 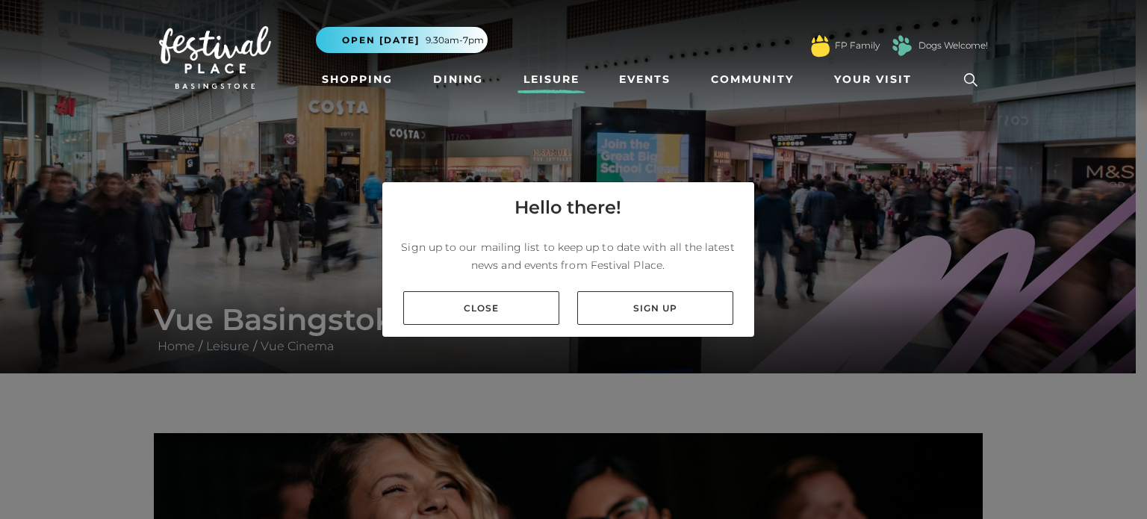 What do you see at coordinates (953, 46) in the screenshot?
I see `a: Dogs Welcome!` at bounding box center [953, 46].